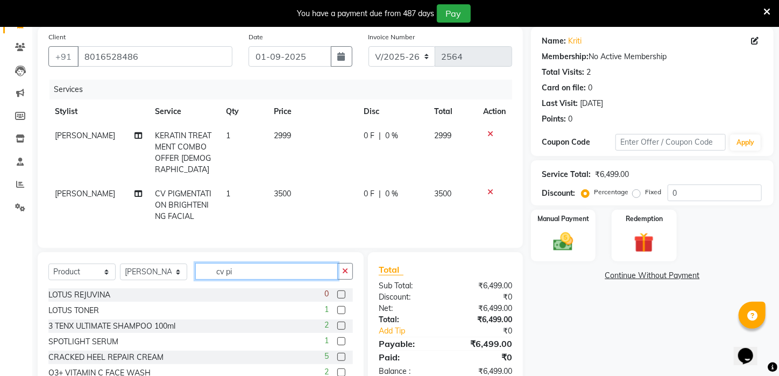  What do you see at coordinates (494, 111) in the screenshot?
I see `th: Action` at bounding box center [494, 111].